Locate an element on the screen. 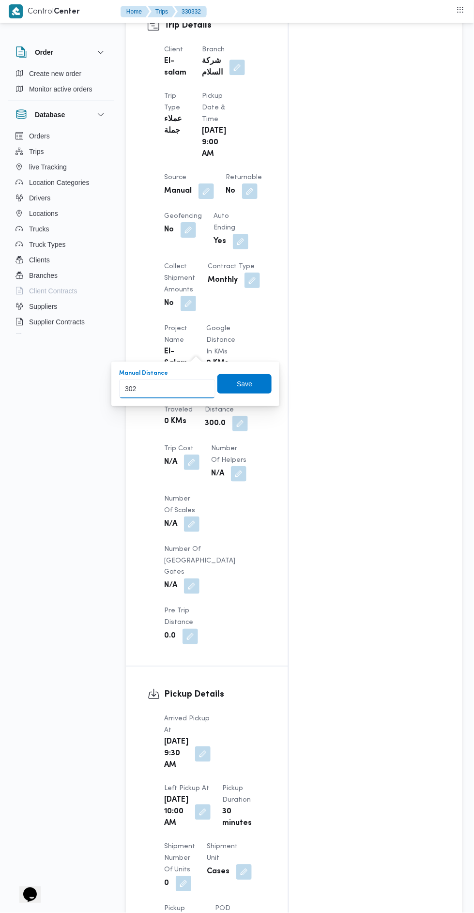 This screenshot has width=474, height=913. span: Contract Type is located at coordinates (231, 266).